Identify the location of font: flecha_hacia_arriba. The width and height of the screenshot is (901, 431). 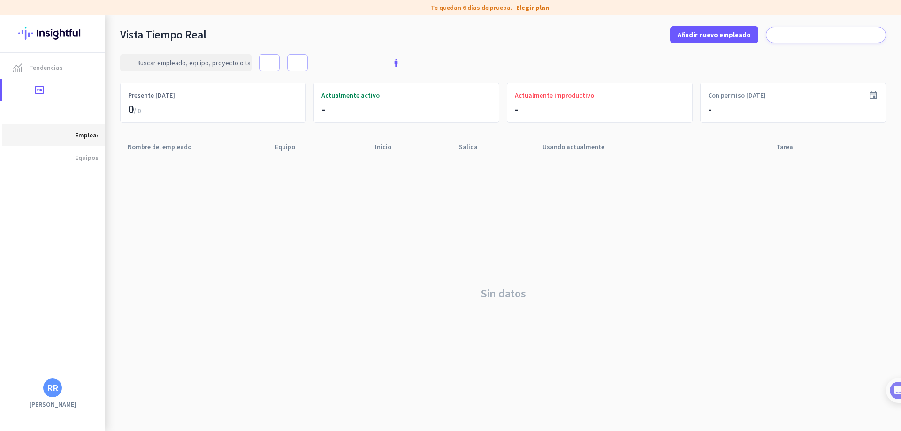
(711, 148).